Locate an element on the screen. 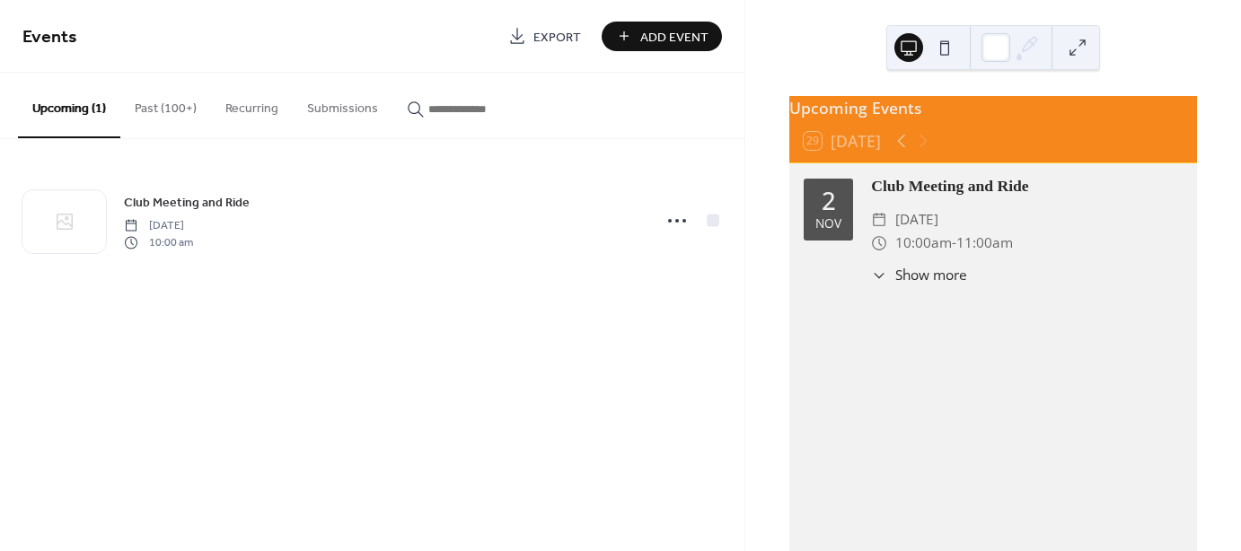  span: 10:00 am is located at coordinates (158, 242).